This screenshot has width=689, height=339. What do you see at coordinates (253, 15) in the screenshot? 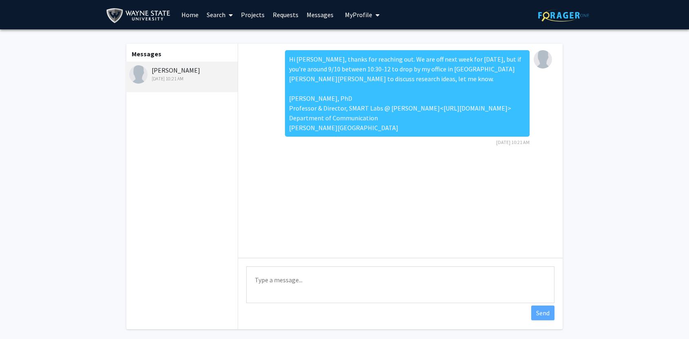
I see `a: Projects` at bounding box center [253, 15].